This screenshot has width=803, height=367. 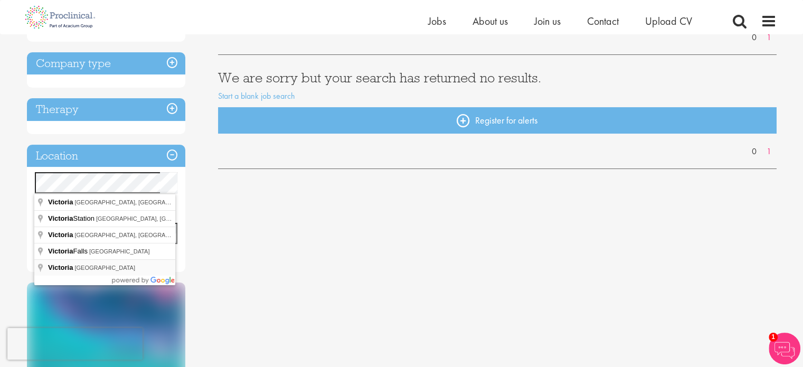 What do you see at coordinates (603, 21) in the screenshot?
I see `a: Contact` at bounding box center [603, 21].